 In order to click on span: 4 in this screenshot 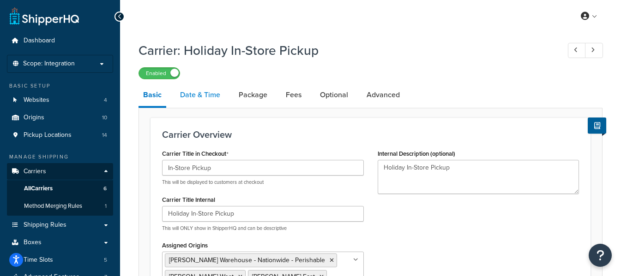, I will do `click(105, 100)`.